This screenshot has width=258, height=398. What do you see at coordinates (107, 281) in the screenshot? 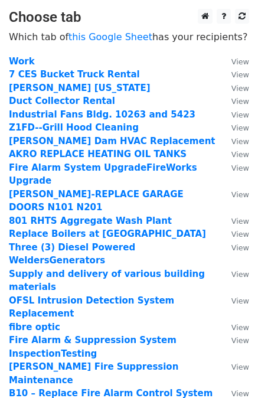
I see `a: Supply and delivery of various building materials` at bounding box center [107, 281].